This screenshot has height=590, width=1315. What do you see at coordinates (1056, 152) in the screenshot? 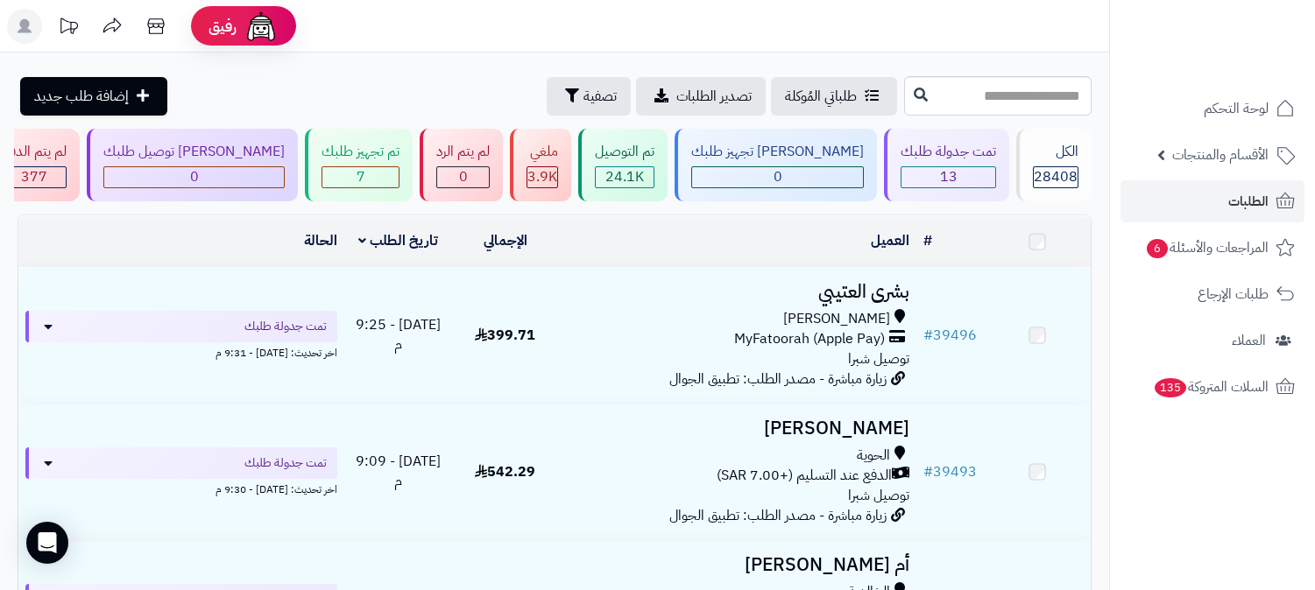
I see `div: الكل` at bounding box center [1056, 152].